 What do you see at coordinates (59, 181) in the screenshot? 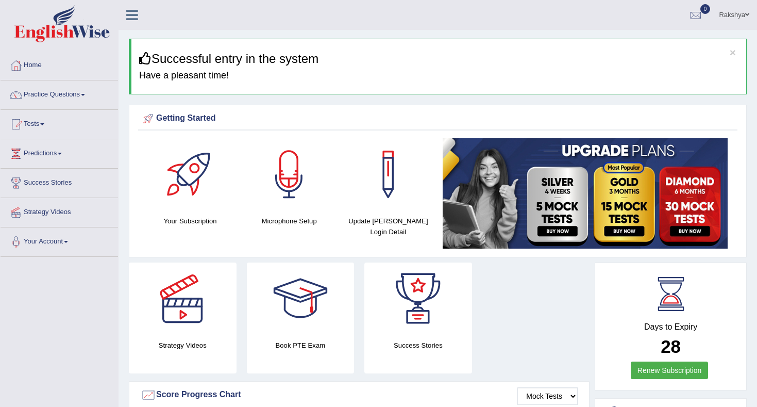
I see `a: Success Stories` at bounding box center [59, 181].